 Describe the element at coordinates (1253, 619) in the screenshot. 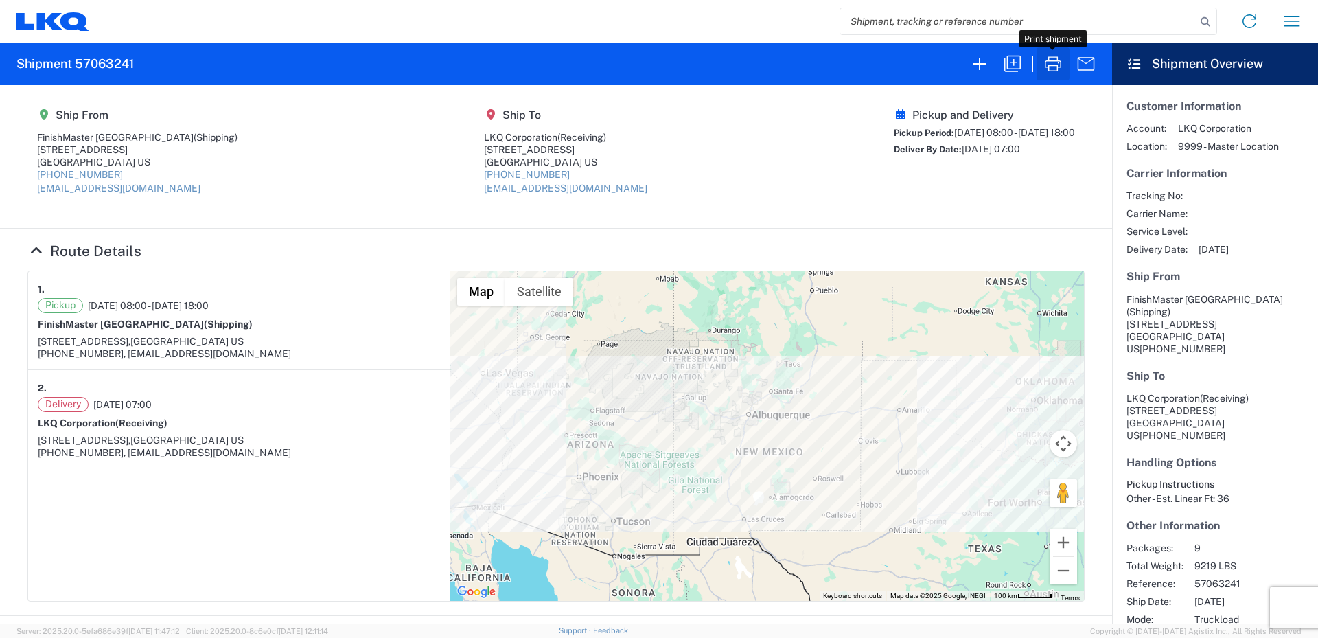

I see `span: Truckload` at that location.